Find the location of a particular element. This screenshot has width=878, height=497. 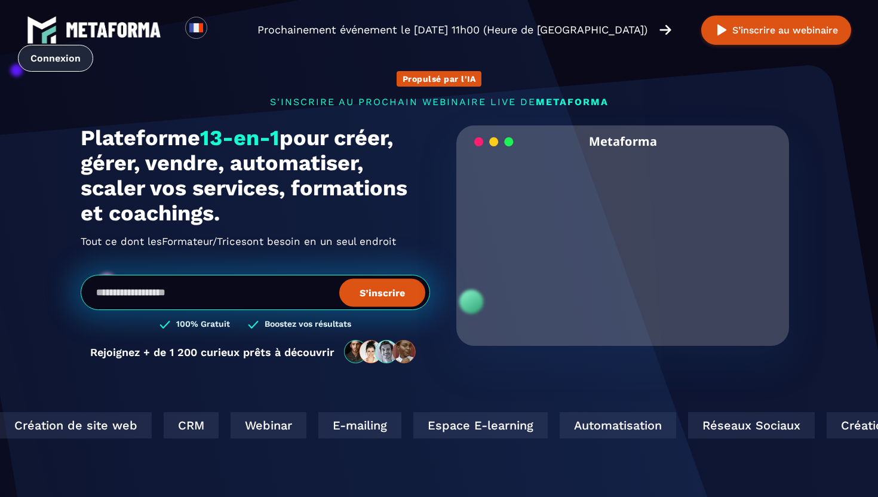

h3: 100% Gratuit is located at coordinates (203, 324).